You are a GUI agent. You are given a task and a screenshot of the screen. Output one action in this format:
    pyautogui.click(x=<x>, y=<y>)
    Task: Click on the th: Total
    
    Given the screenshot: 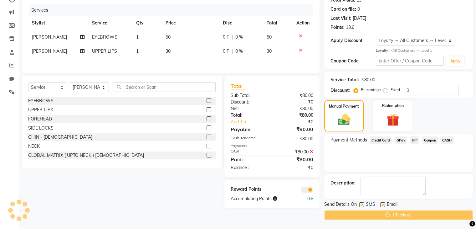 What is the action you would take?
    pyautogui.click(x=278, y=23)
    